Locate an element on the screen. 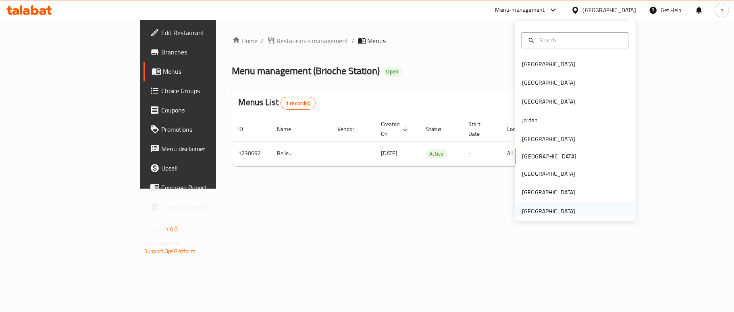 The height and width of the screenshot is (312, 734). a: Menus is located at coordinates (203, 71).